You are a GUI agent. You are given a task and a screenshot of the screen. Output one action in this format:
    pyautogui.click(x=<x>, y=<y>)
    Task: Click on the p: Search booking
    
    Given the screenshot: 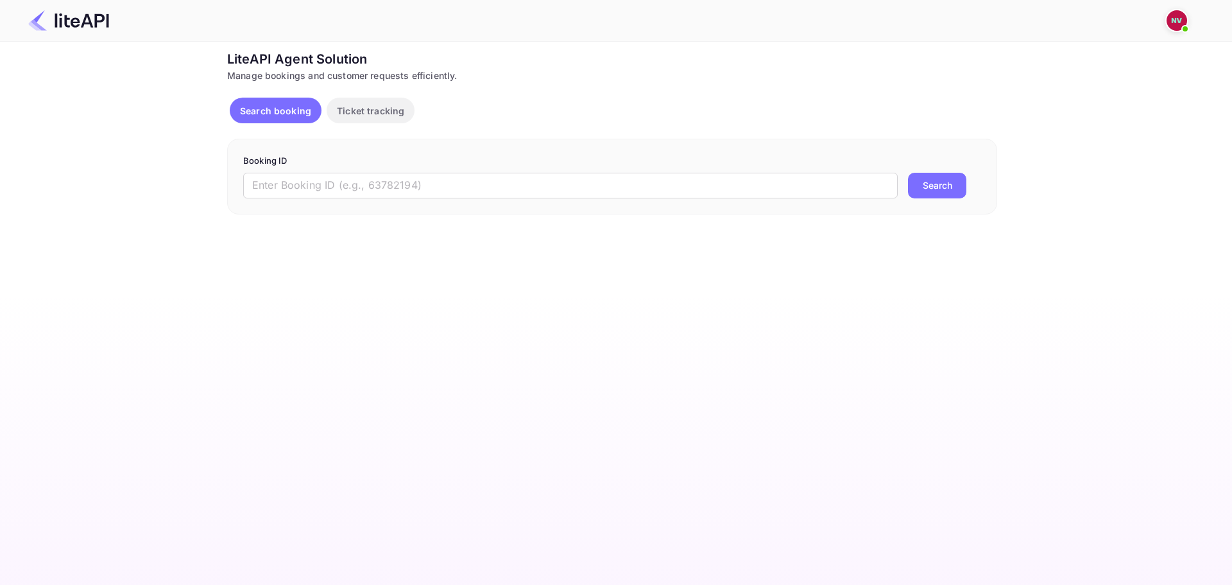 What is the action you would take?
    pyautogui.click(x=275, y=110)
    